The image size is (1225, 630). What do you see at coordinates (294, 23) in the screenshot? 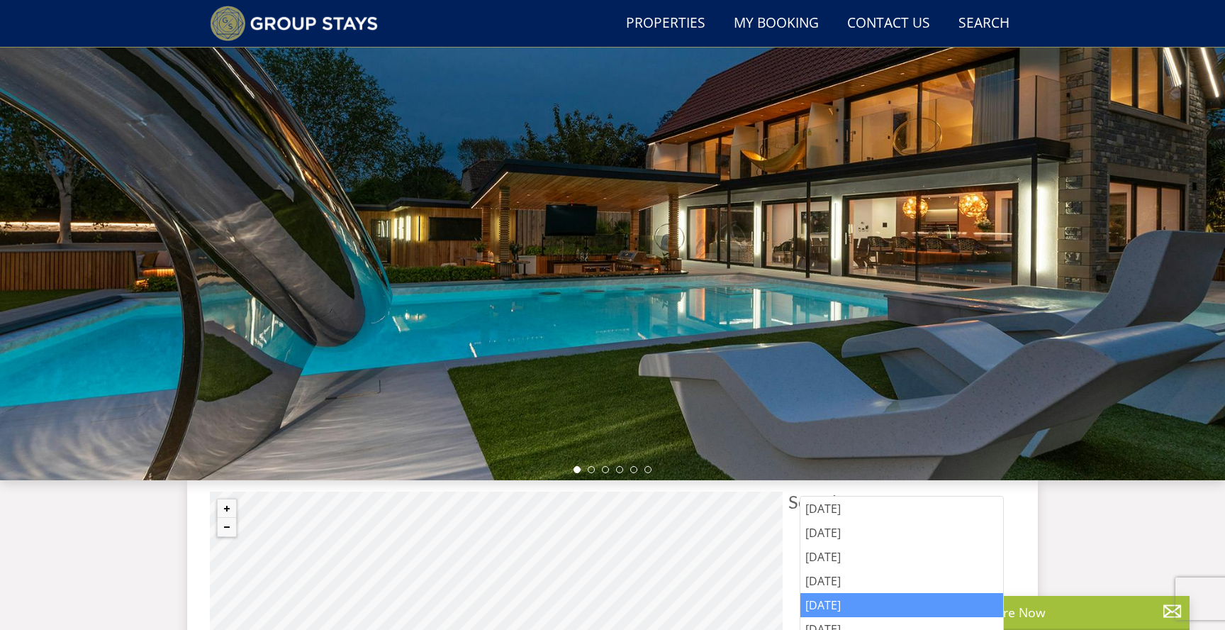
I see `img: Group Stays` at bounding box center [294, 23].